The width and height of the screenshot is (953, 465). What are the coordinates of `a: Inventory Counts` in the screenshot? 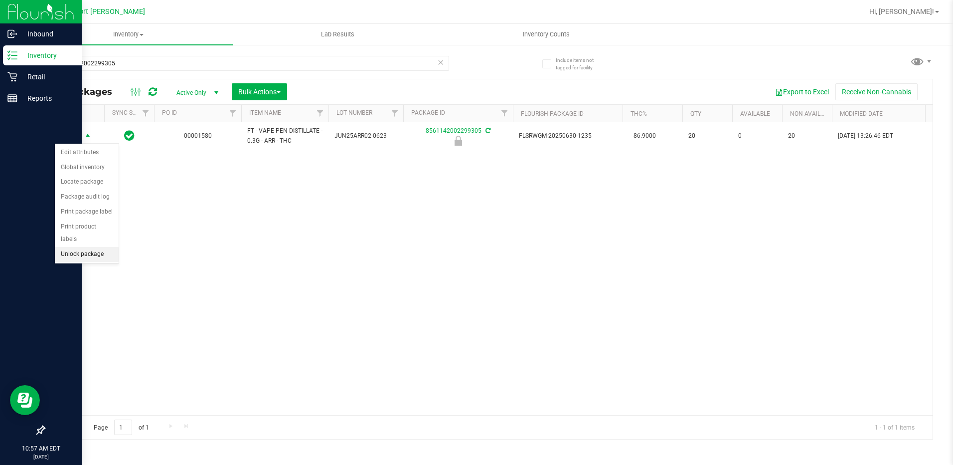 It's located at (547, 34).